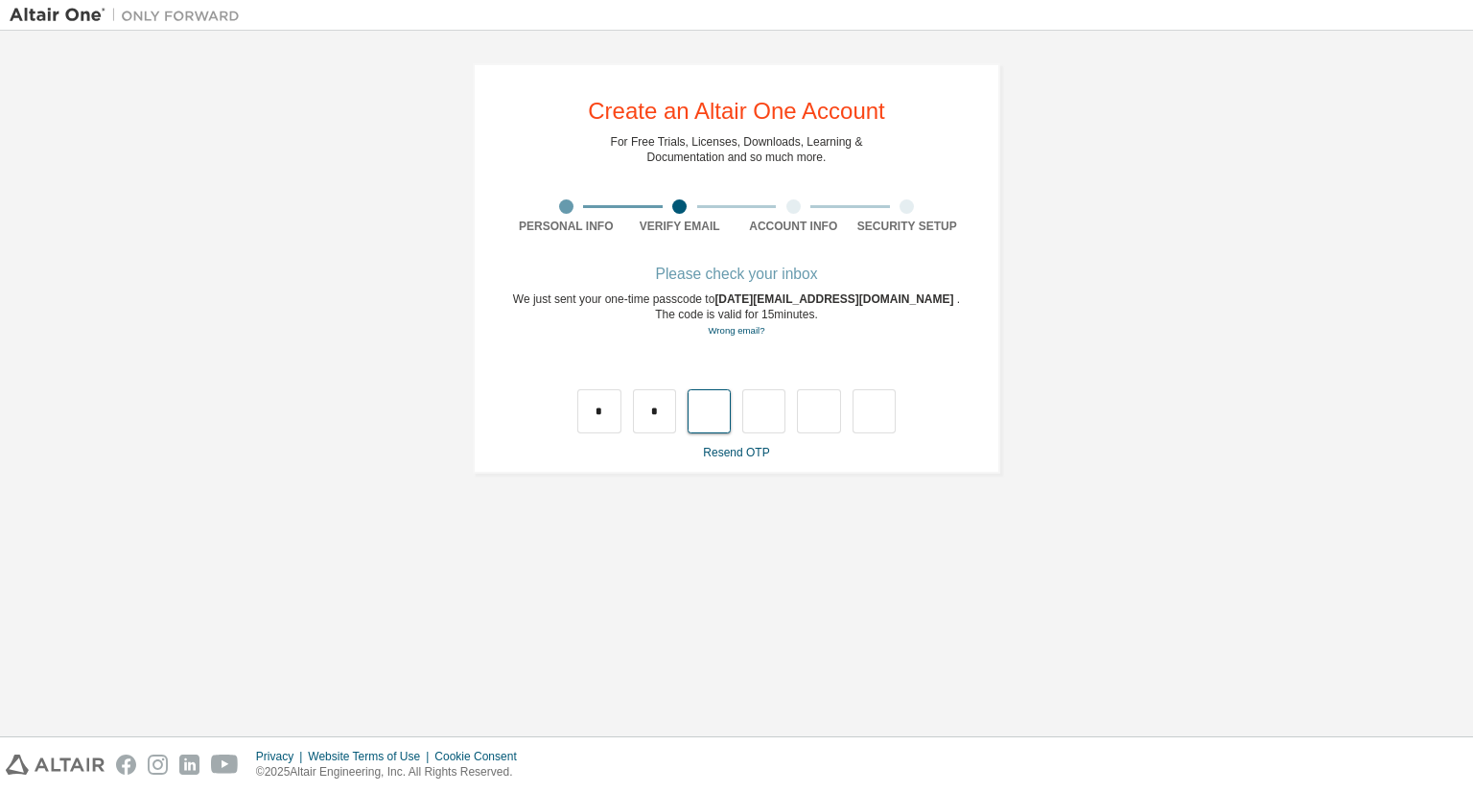  What do you see at coordinates (55, 764) in the screenshot?
I see `img: altair_logo.svg` at bounding box center [55, 764].